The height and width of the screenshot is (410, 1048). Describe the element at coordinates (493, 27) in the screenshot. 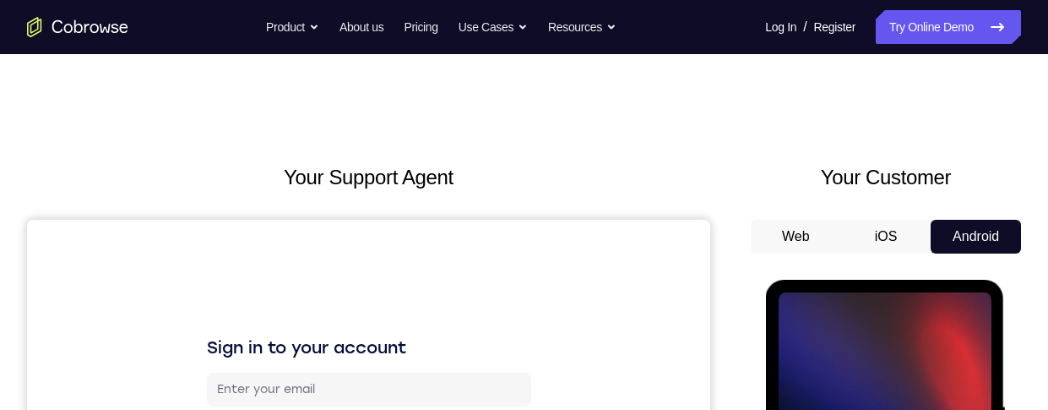

I see `button: Use Cases` at that location.